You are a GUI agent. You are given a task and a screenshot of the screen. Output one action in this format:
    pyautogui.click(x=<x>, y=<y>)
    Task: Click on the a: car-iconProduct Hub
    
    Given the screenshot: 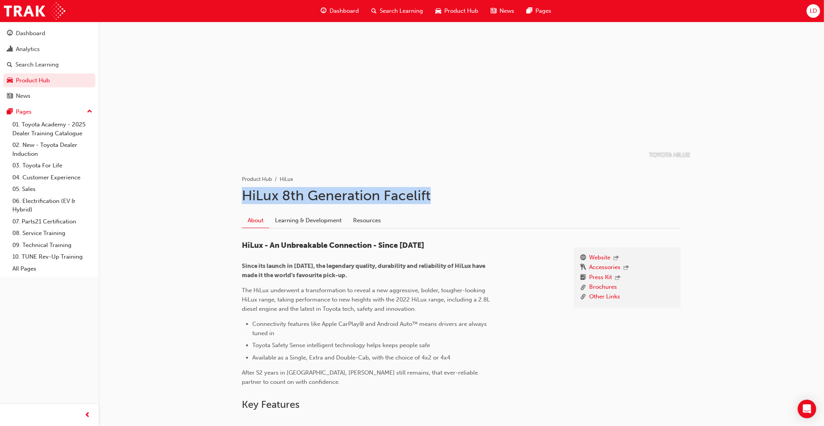 What is the action you would take?
    pyautogui.click(x=457, y=11)
    